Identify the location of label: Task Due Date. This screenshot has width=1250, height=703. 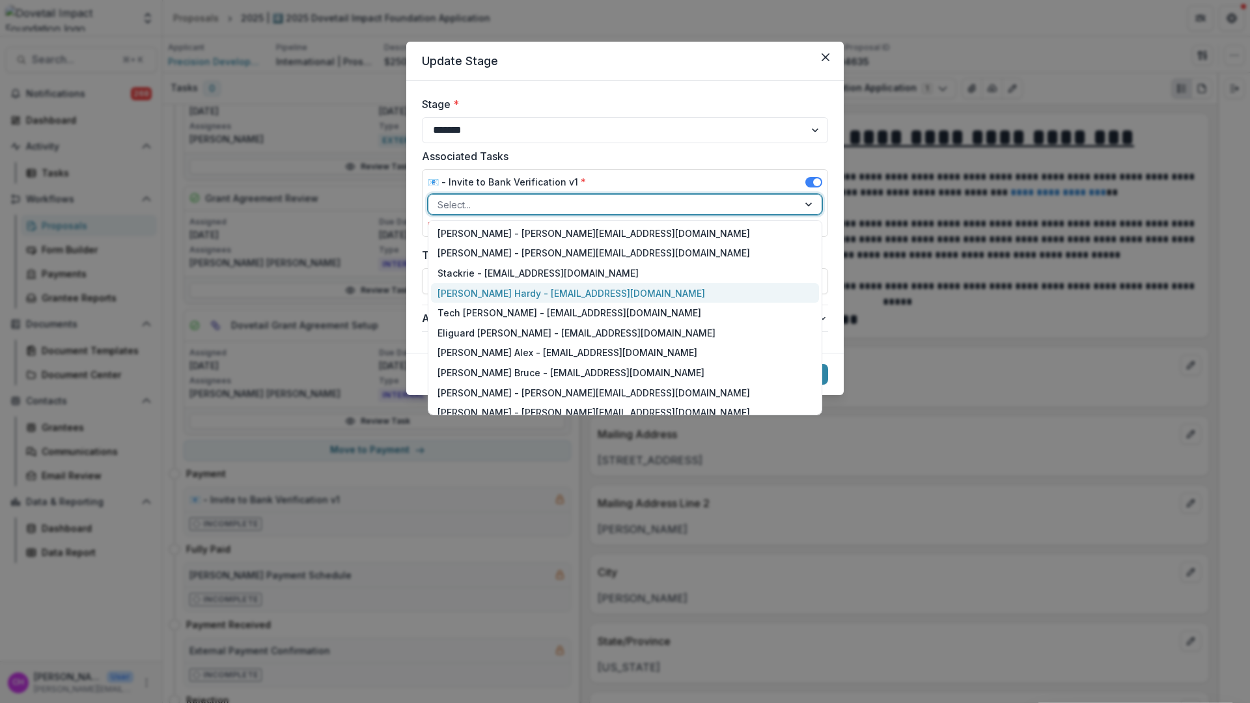
(621, 255).